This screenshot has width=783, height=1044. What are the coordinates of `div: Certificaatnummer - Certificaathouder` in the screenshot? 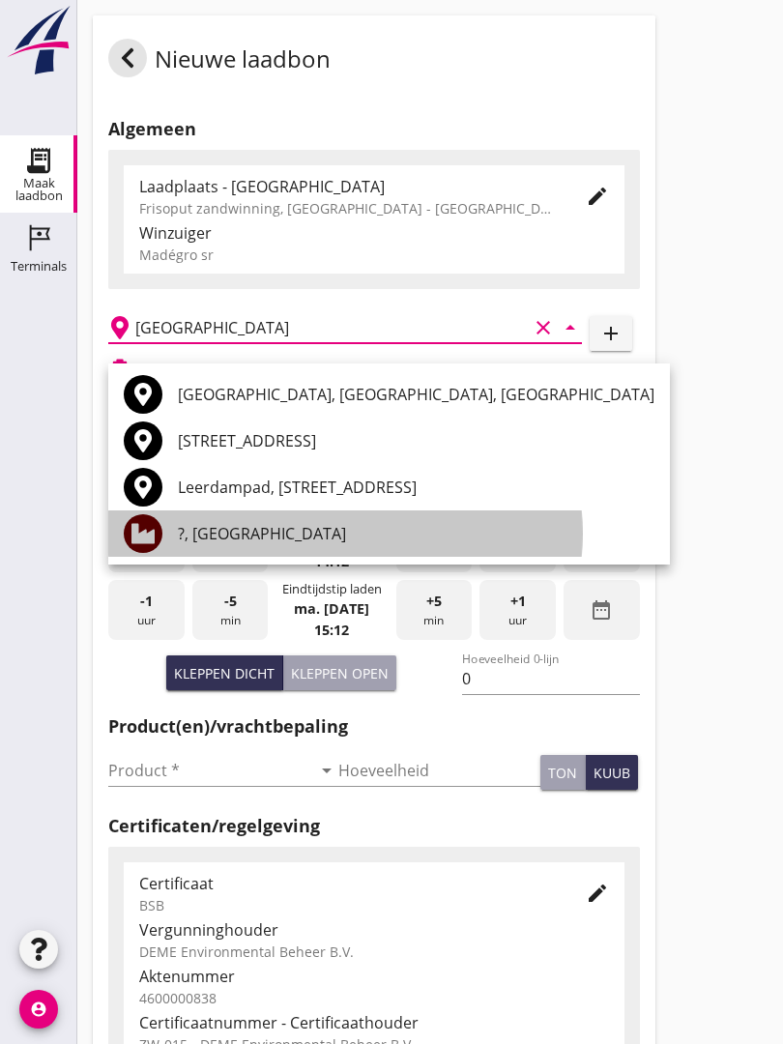 It's located at (374, 1023).